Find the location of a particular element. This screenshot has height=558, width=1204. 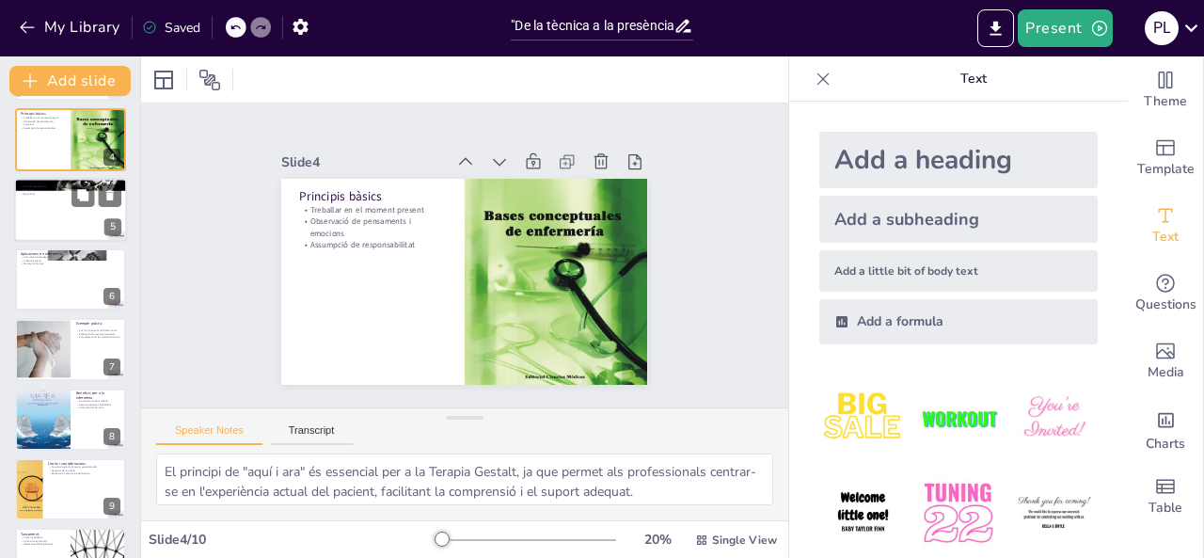

div: Add a table is located at coordinates (1165, 497).